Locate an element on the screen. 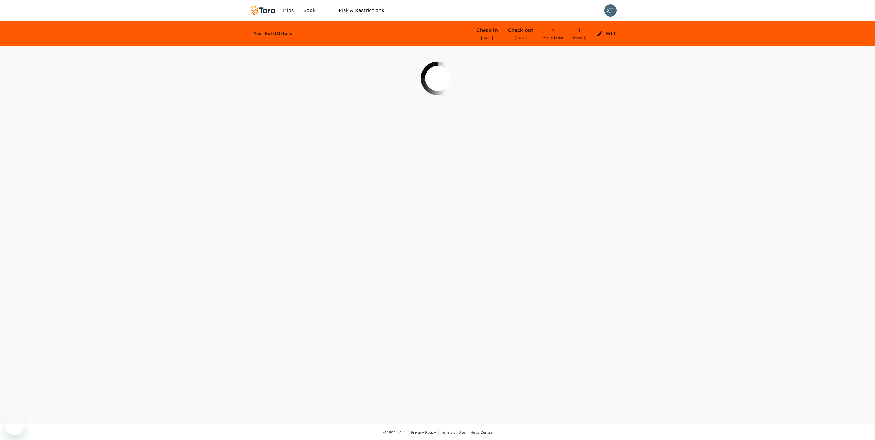  span: Terms of Use is located at coordinates (453, 432).